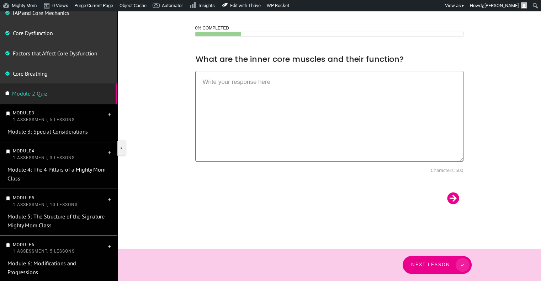 The width and height of the screenshot is (541, 281). I want to click on a: Module 2 Quiz, so click(30, 94).